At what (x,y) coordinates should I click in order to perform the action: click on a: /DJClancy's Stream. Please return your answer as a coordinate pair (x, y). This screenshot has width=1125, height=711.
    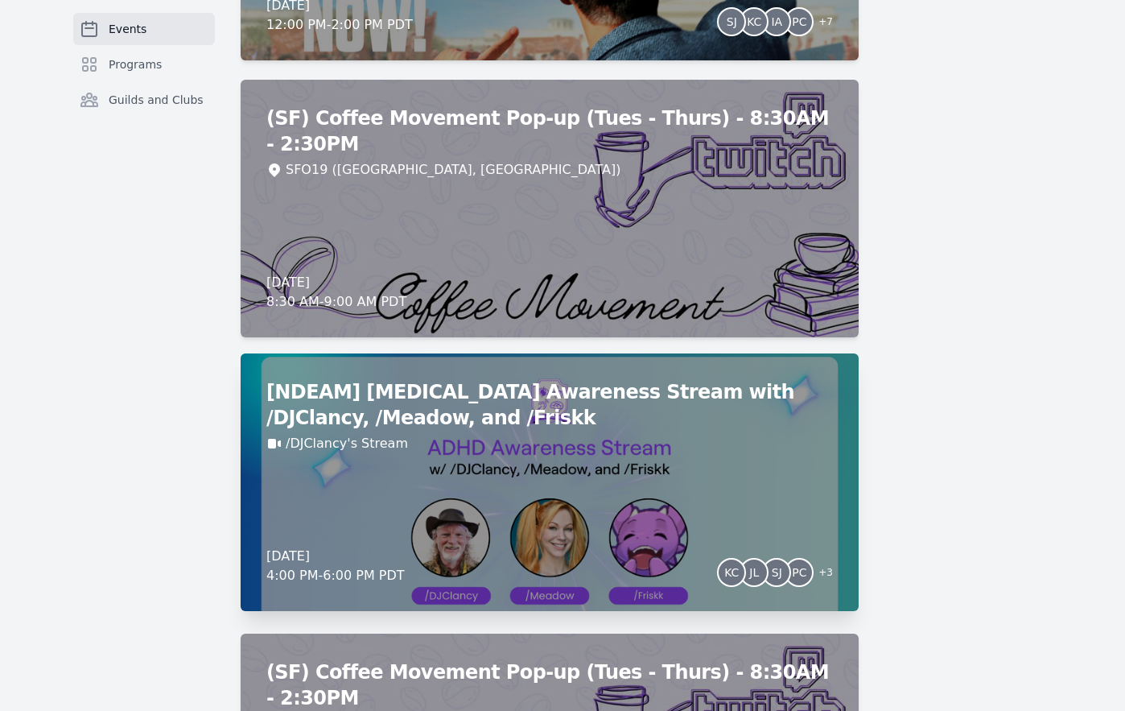
    Looking at the image, I should click on (347, 443).